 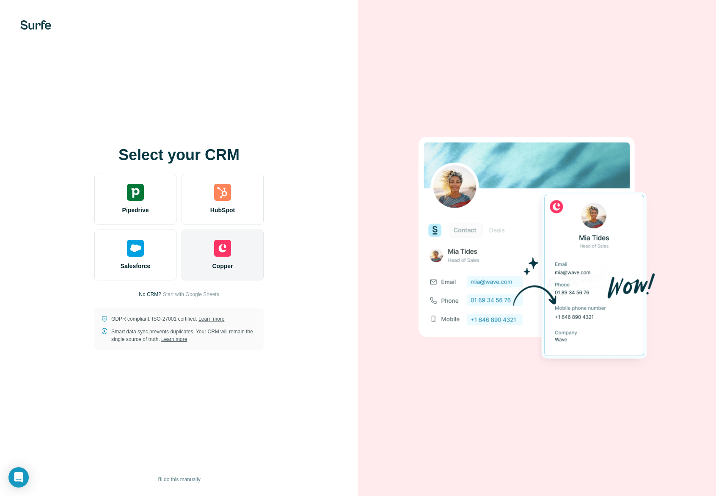 What do you see at coordinates (135, 266) in the screenshot?
I see `span: Salesforce` at bounding box center [135, 266].